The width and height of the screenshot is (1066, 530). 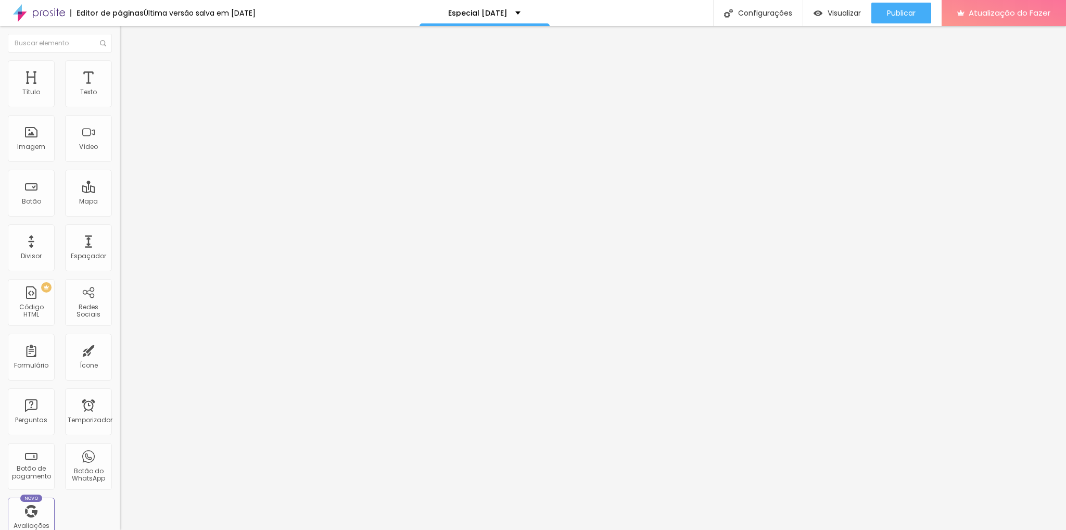 What do you see at coordinates (31, 365) in the screenshot?
I see `font: Formulário` at bounding box center [31, 365].